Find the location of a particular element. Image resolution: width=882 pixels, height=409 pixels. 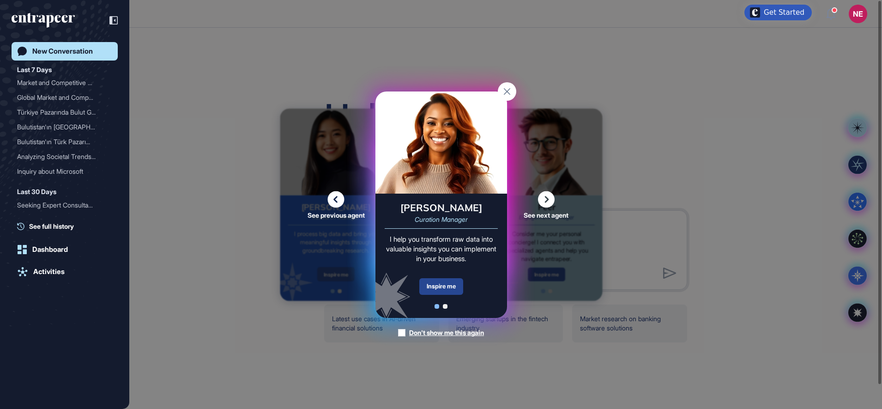

div: Bulutistan'ın Türkiye Pazarında Bulut Gelirlerini 6 Ayda Artırma Stratejisi: Rekabet, Pazar Anali... is located at coordinates (65, 127).